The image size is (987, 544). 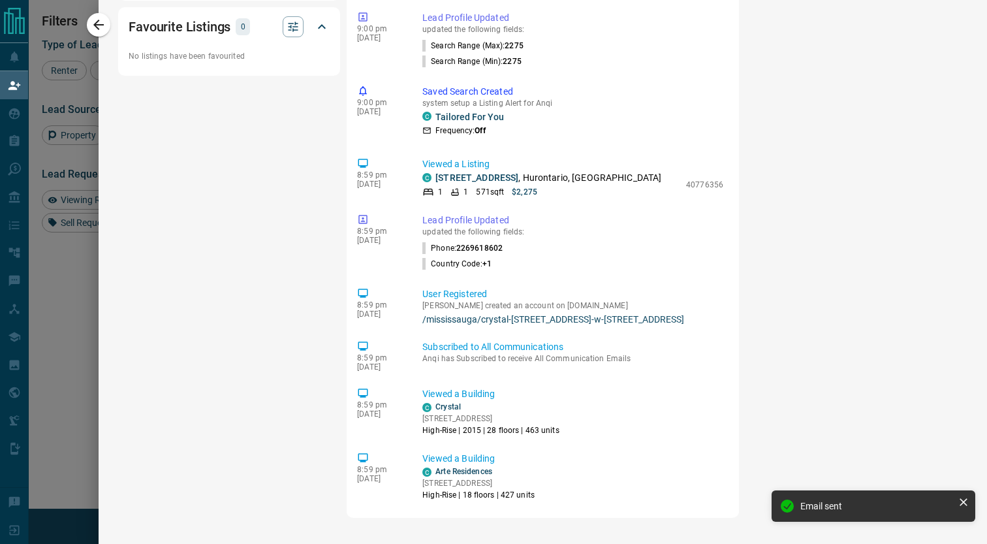 I want to click on p: No listings have been favourited, so click(x=229, y=56).